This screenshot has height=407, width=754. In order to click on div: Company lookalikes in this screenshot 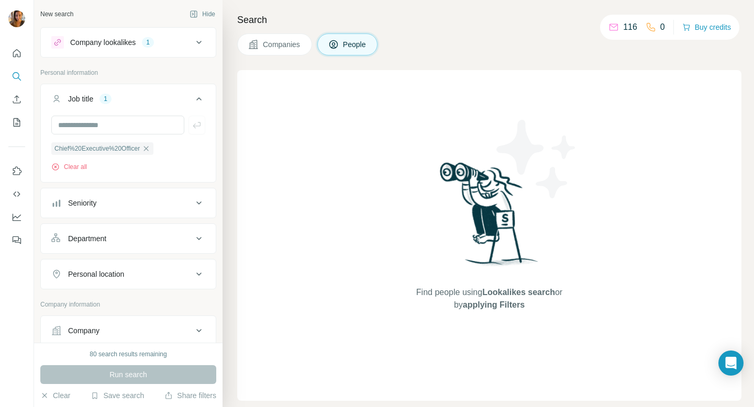, I will do `click(103, 42)`.